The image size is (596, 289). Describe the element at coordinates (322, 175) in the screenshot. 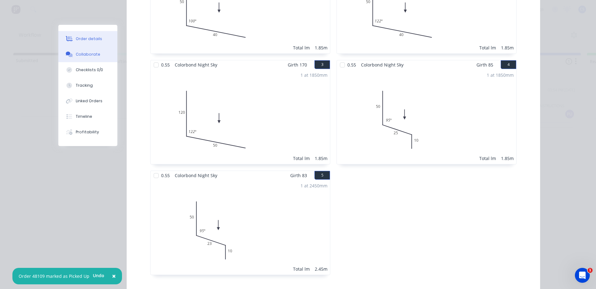

I see `button: 5` at that location.